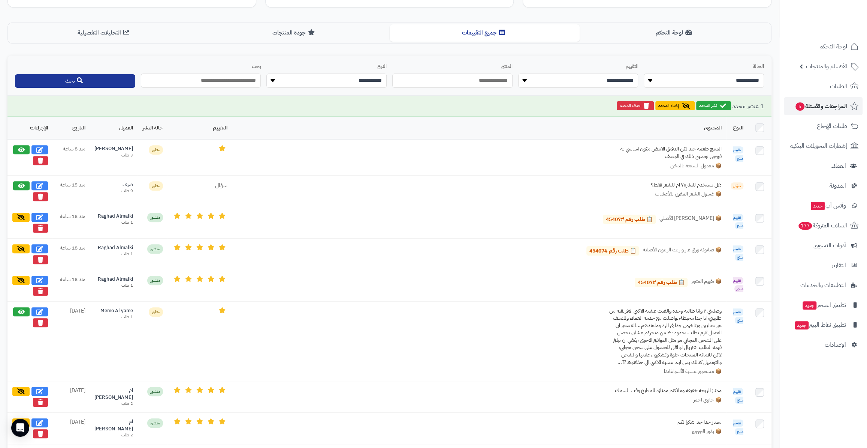 The height and width of the screenshot is (448, 867). I want to click on a: لوحة التحكم, so click(823, 46).